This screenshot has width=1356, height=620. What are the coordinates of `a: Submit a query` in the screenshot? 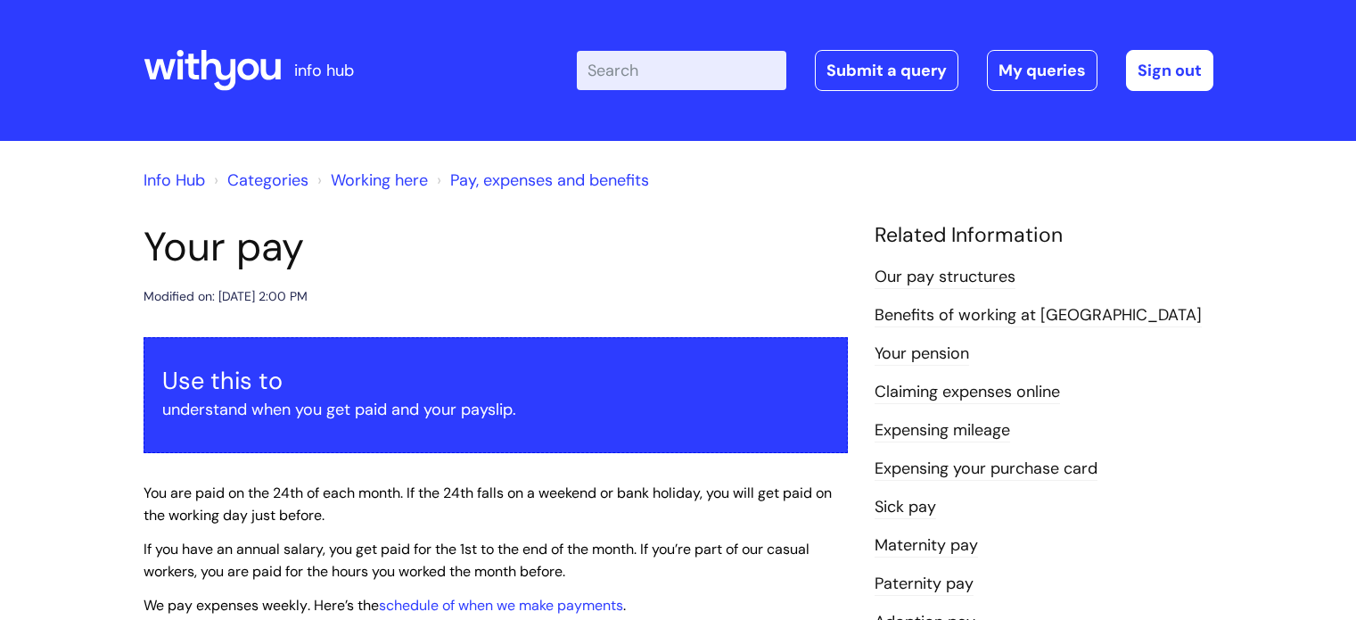 It's located at (886, 70).